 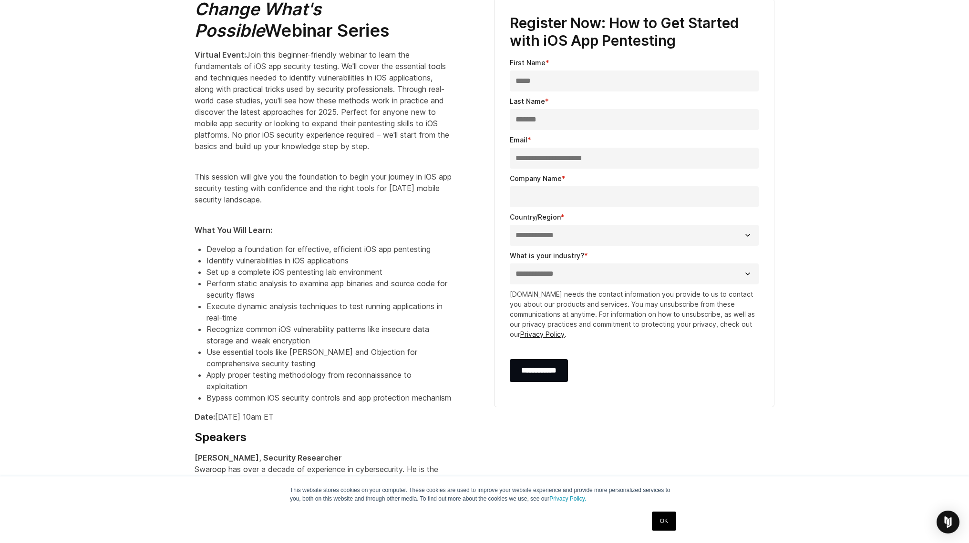 I want to click on li: Bypass common iOS security controls and app protection mechanism, so click(x=329, y=398).